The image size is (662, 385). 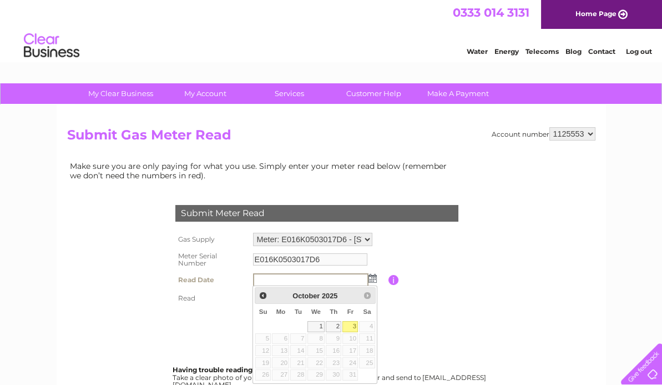 I want to click on img: logo.png, so click(x=52, y=46).